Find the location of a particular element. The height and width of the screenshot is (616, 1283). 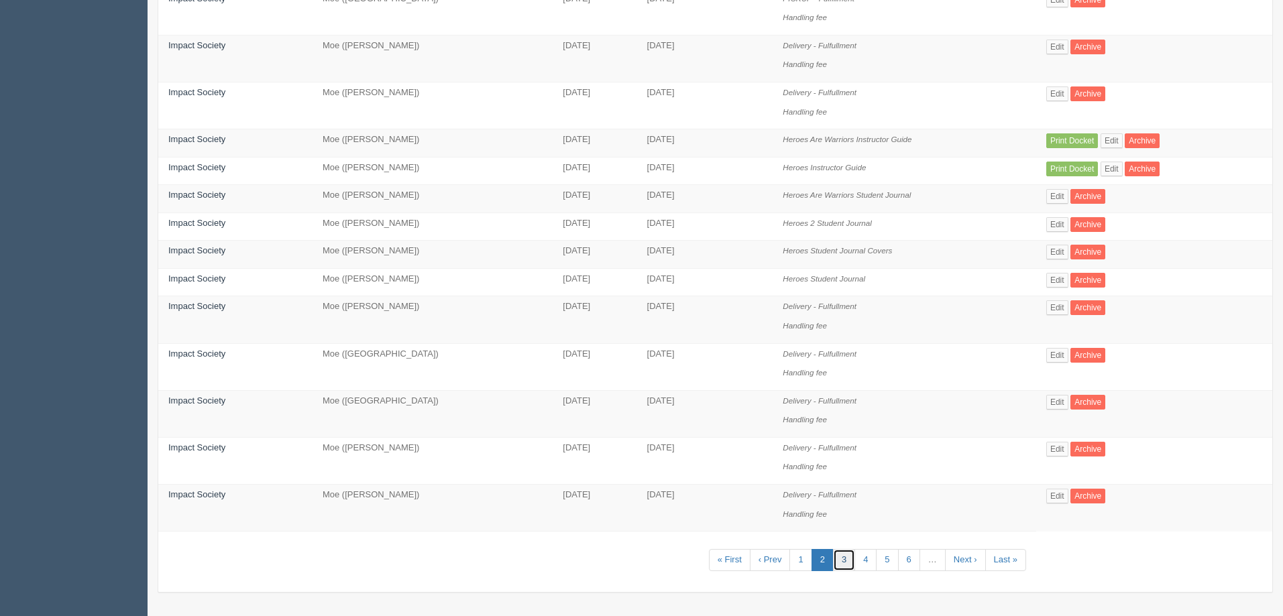

a: 5 is located at coordinates (886, 560).